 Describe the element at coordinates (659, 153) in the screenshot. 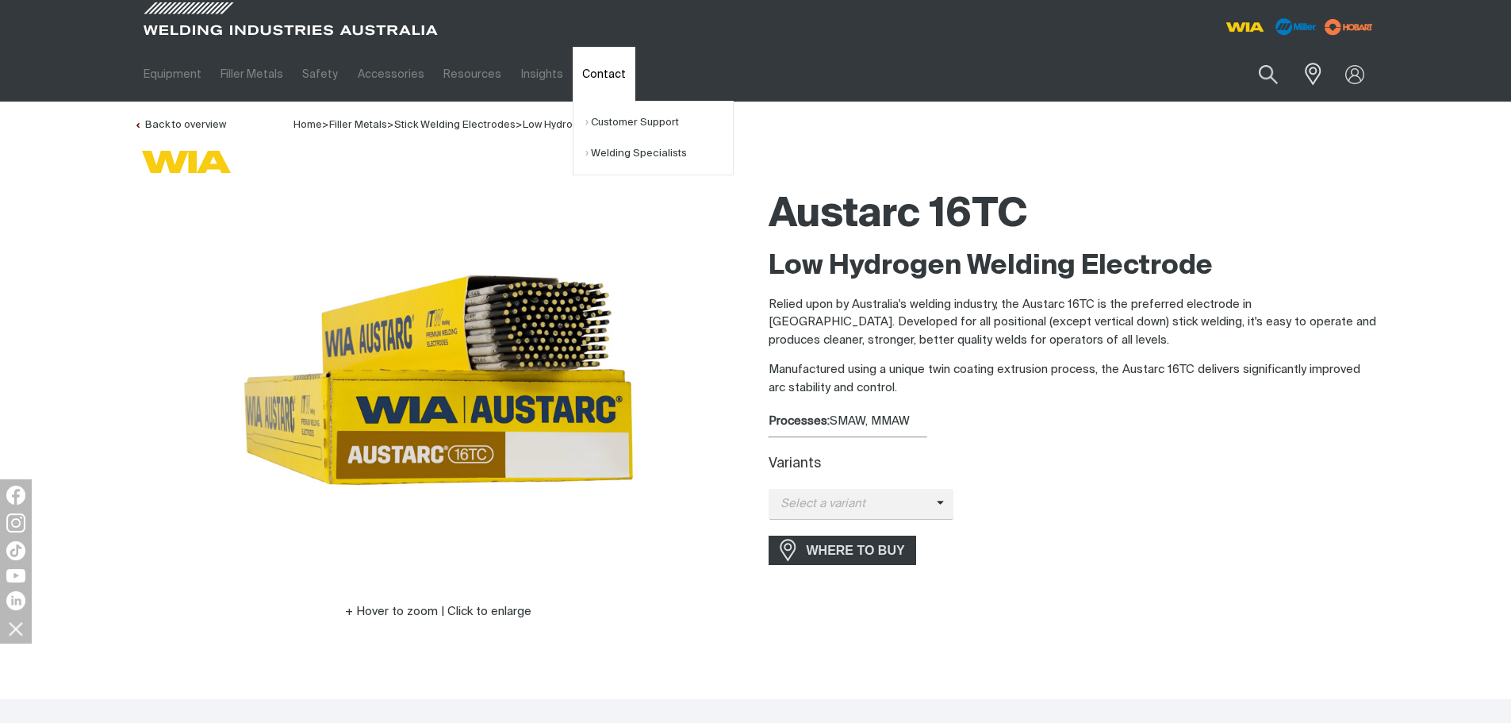

I see `a: Welding Specialists` at that location.